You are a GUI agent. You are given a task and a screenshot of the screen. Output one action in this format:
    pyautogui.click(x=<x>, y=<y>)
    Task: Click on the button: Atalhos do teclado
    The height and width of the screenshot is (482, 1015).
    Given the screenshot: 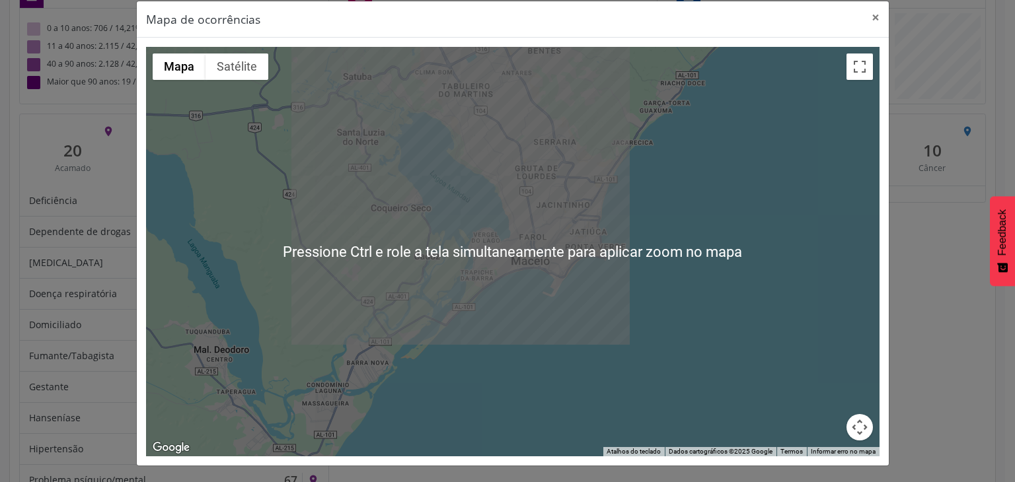 What is the action you would take?
    pyautogui.click(x=634, y=452)
    